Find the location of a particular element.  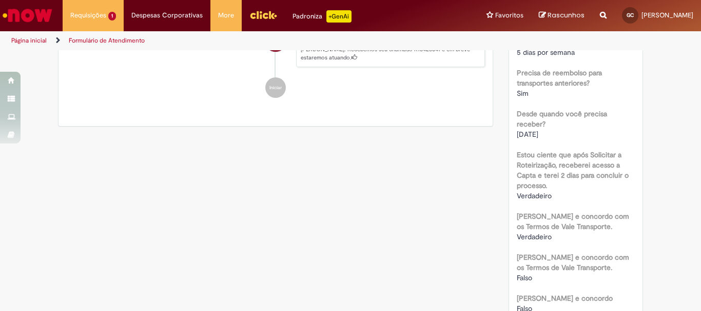

span: 5 dias por semana is located at coordinates (545, 52).